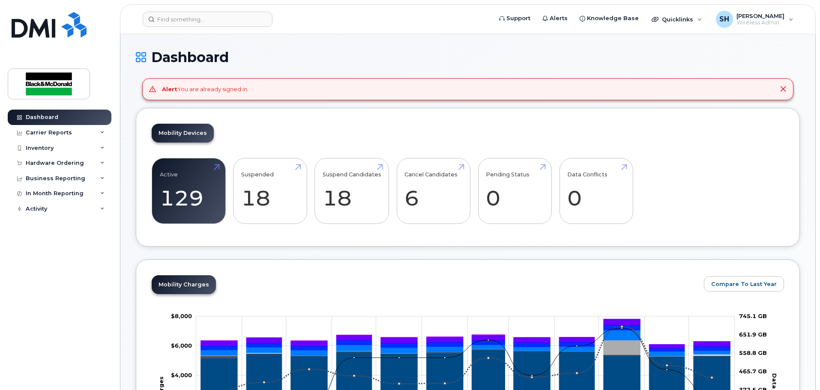 This screenshot has height=390, width=820. What do you see at coordinates (433, 191) in the screenshot?
I see `a: Cancel Candidates 6` at bounding box center [433, 191].